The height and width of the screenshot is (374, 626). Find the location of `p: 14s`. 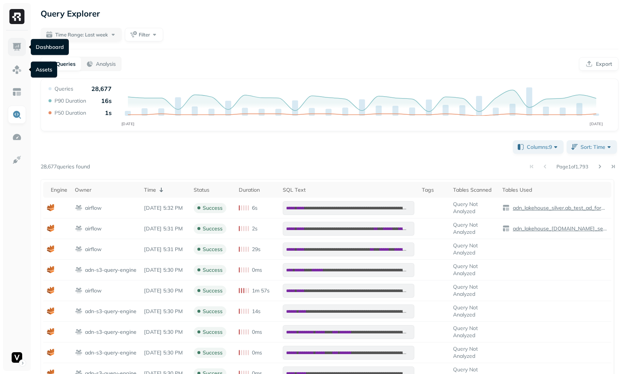

p: 14s is located at coordinates (256, 312).